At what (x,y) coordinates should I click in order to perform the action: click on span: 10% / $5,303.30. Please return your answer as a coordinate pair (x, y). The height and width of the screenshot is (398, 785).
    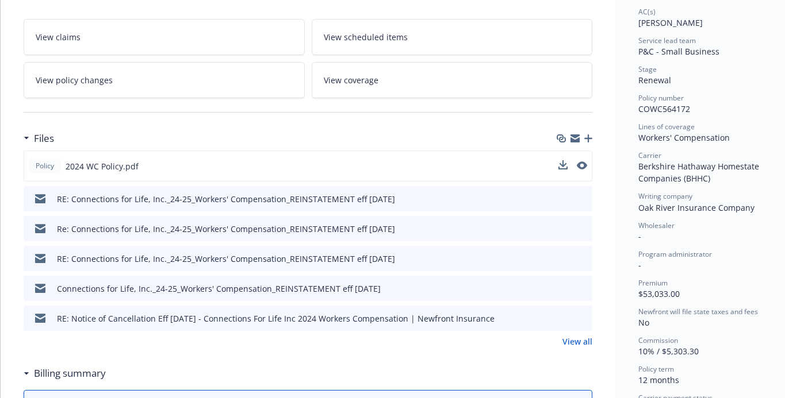
    Looking at the image, I should click on (668, 351).